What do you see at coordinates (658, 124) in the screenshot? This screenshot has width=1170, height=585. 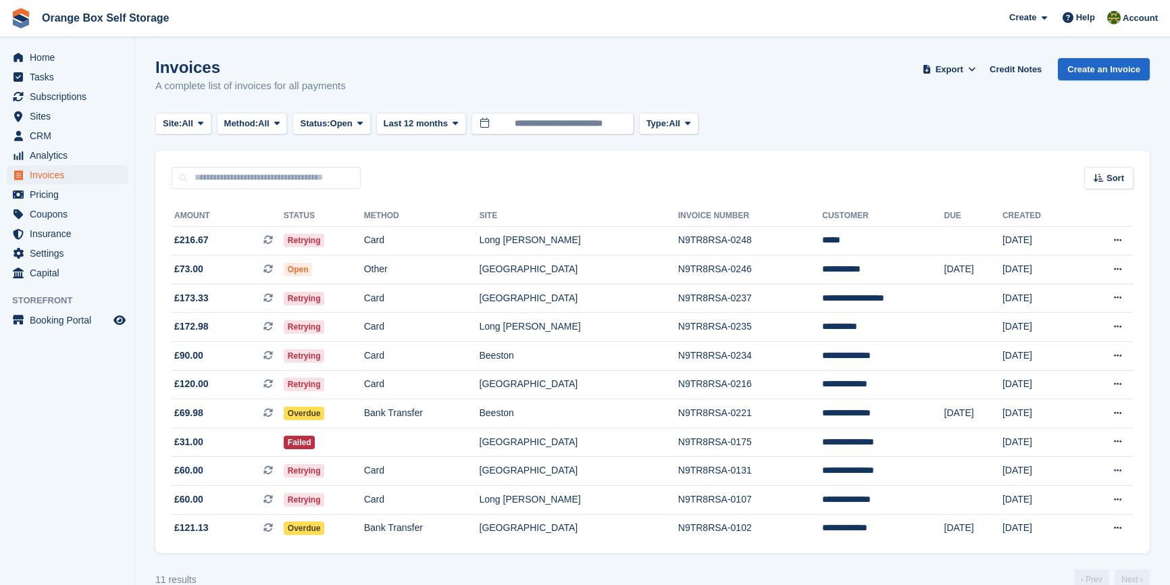 I see `span: Type:` at bounding box center [658, 124].